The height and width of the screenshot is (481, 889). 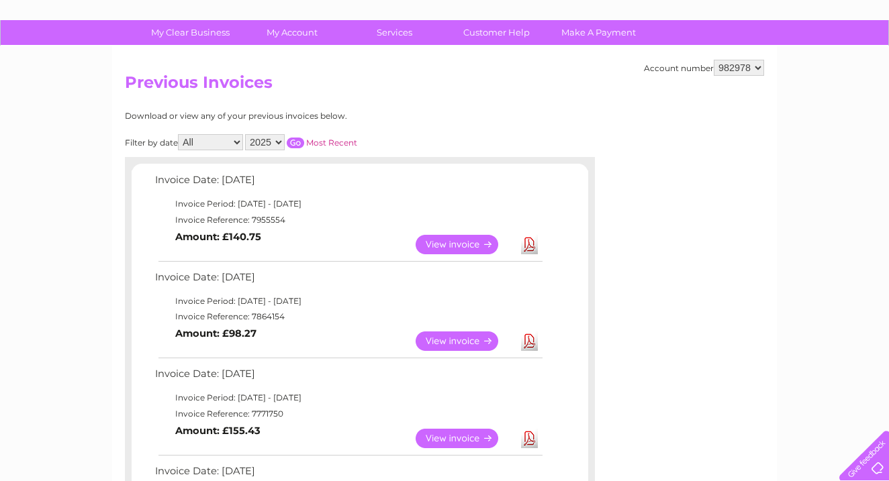 What do you see at coordinates (215, 334) in the screenshot?
I see `b: Amount: £98.27` at bounding box center [215, 334].